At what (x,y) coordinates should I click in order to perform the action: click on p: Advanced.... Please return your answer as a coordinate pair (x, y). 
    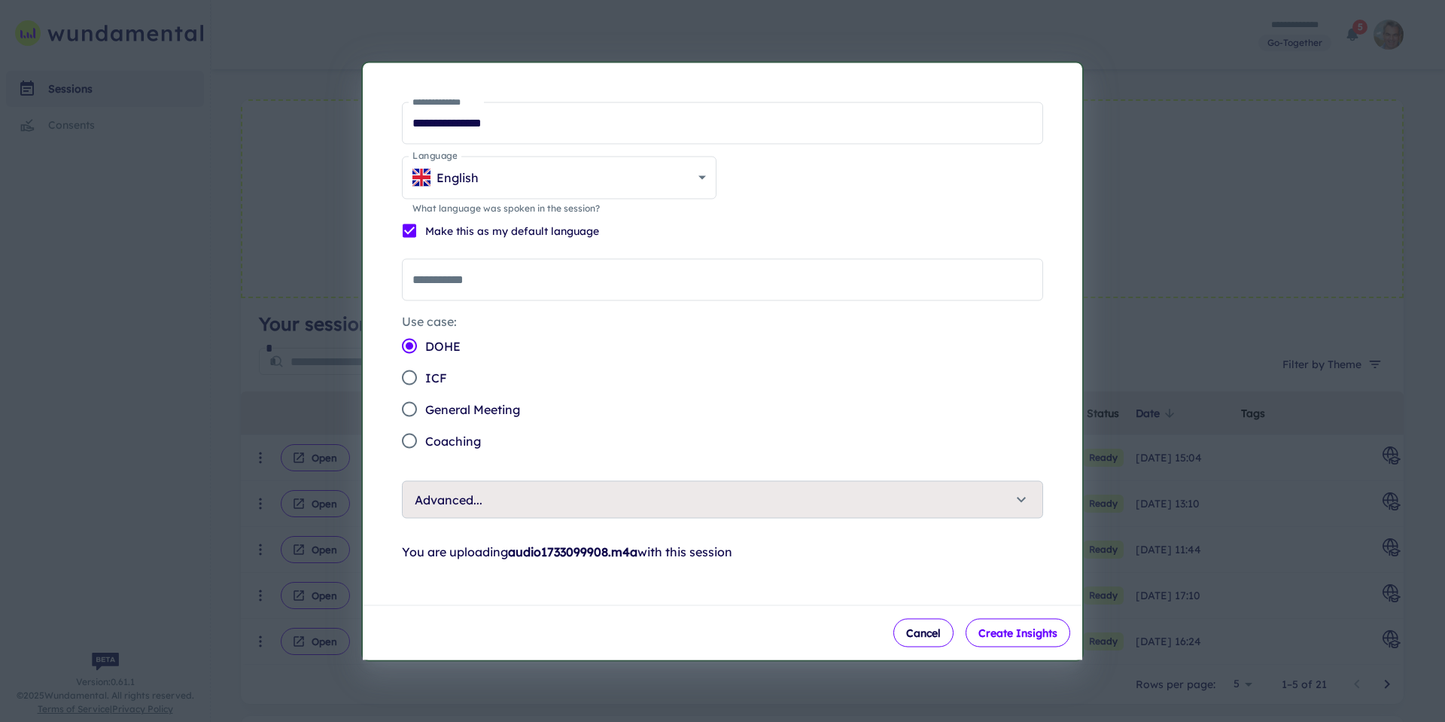
    Looking at the image, I should click on (448, 499).